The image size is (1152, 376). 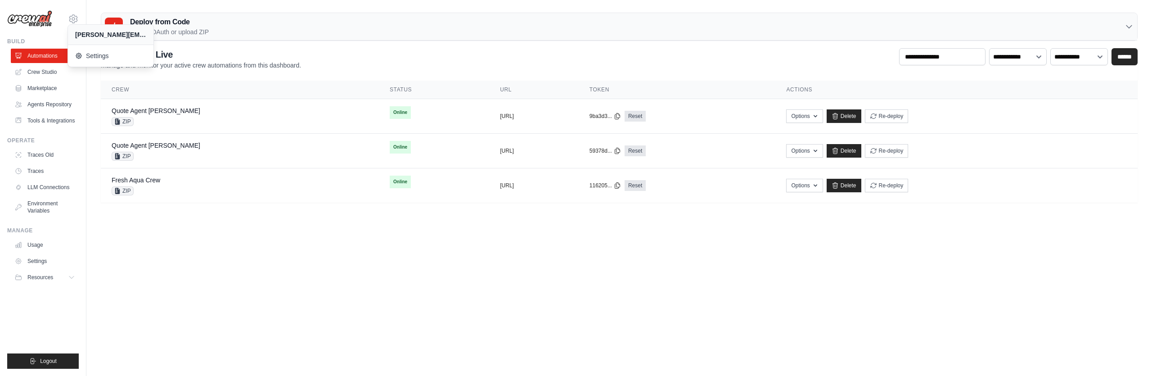 What do you see at coordinates (45, 207) in the screenshot?
I see `a: Environment Variables` at bounding box center [45, 207].